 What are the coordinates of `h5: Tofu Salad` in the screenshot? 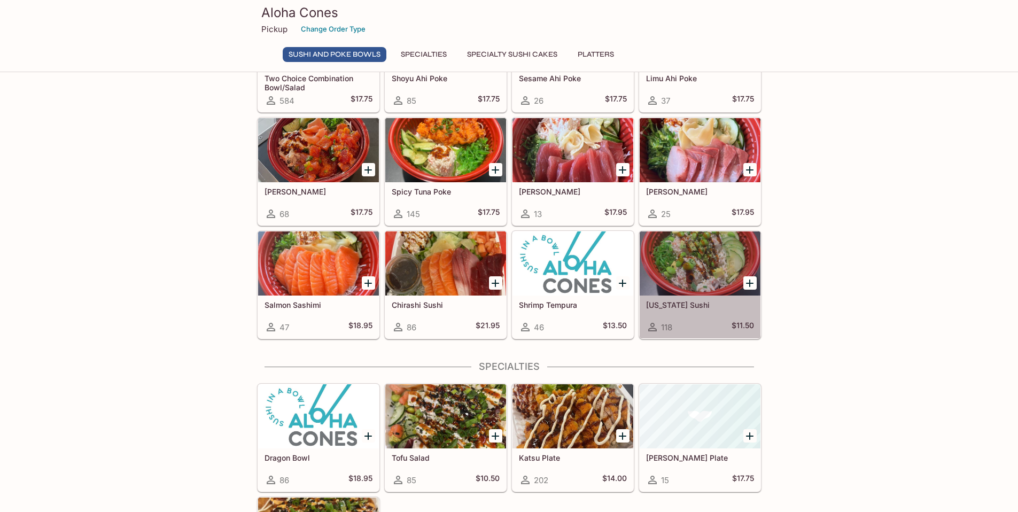 It's located at (446, 457).